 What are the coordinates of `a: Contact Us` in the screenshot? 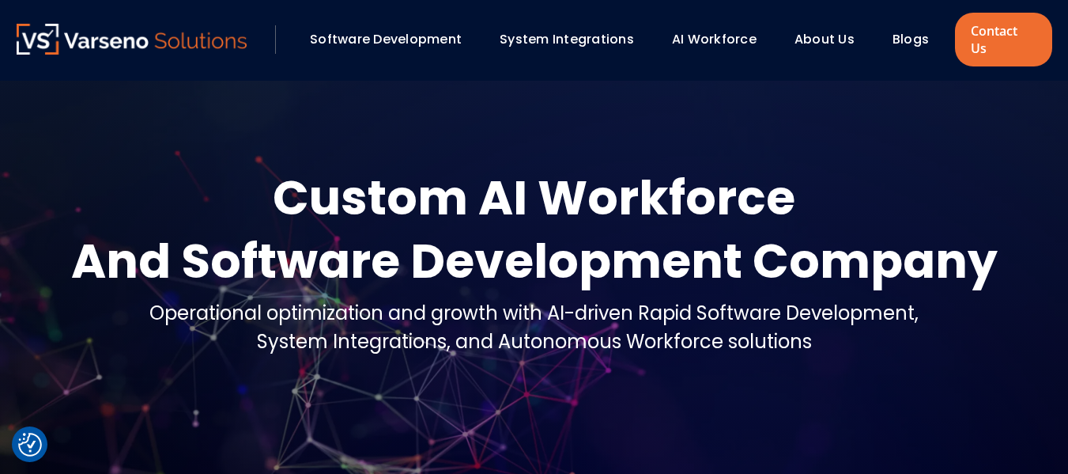 It's located at (1003, 40).